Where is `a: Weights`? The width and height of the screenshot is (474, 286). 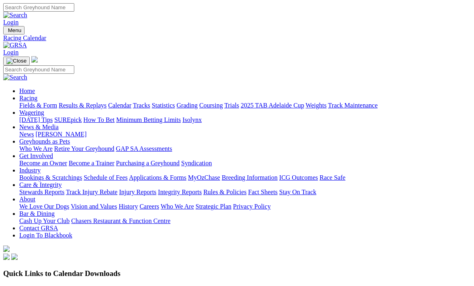
a: Weights is located at coordinates (316, 105).